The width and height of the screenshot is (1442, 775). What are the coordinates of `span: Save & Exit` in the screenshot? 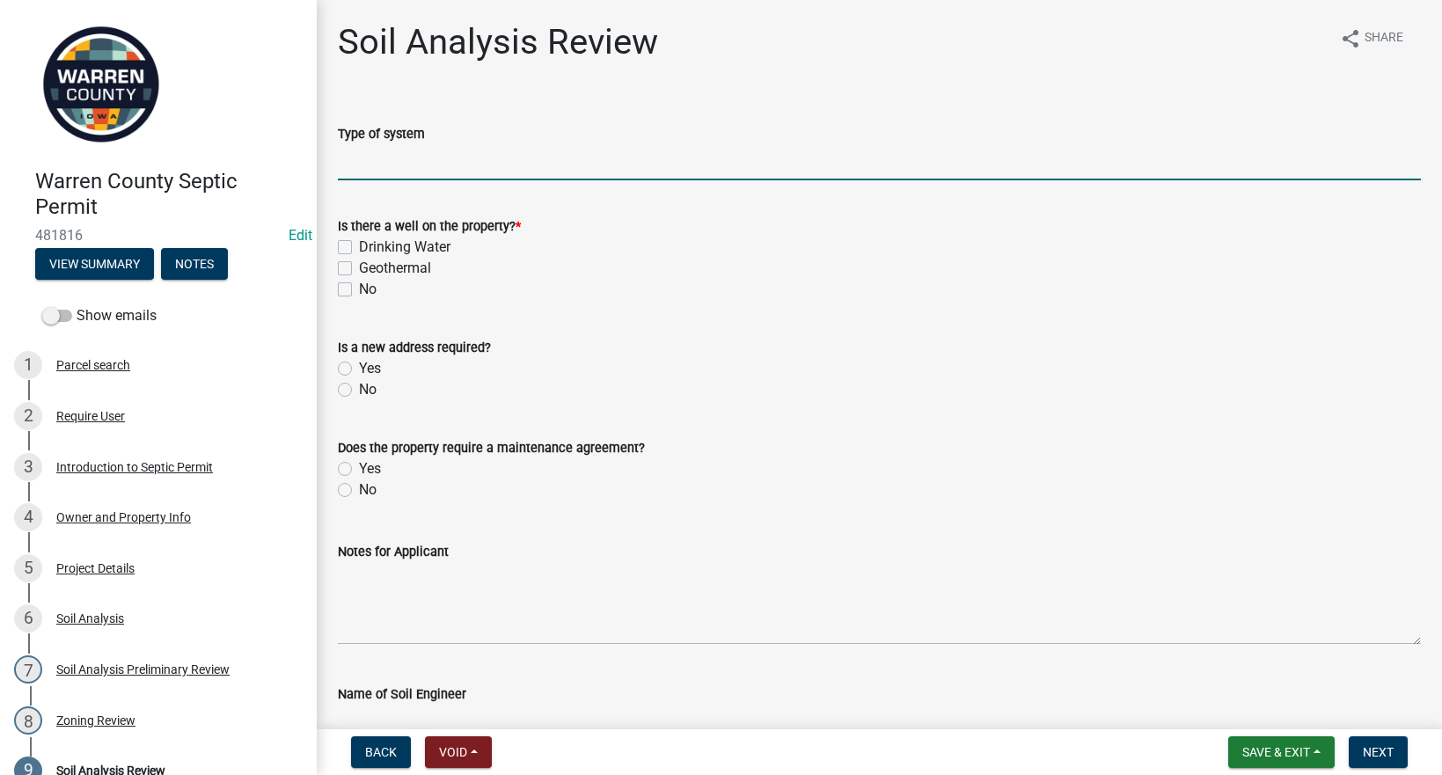 It's located at (1276, 752).